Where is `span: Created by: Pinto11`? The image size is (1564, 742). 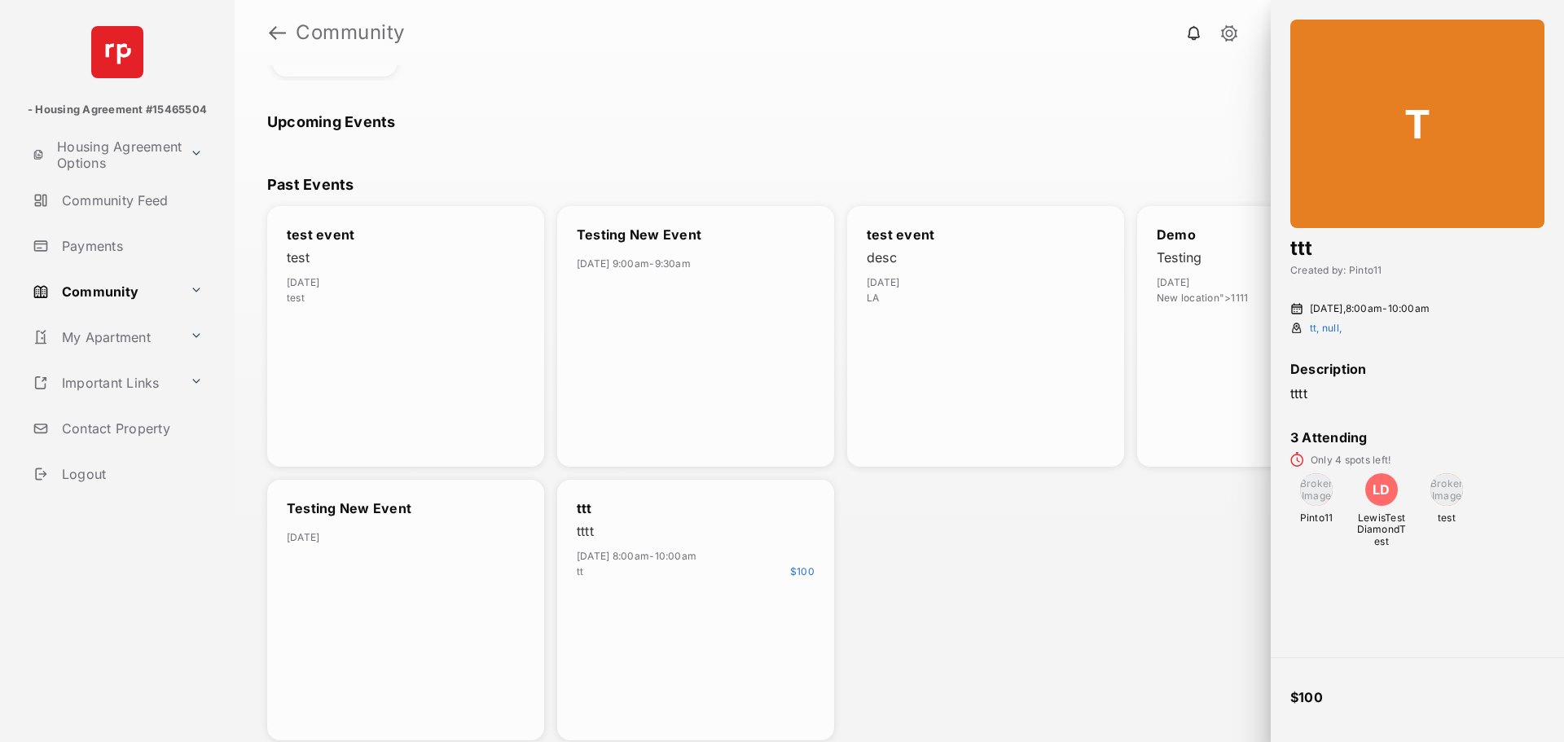
span: Created by: Pinto11 is located at coordinates (1418, 270).